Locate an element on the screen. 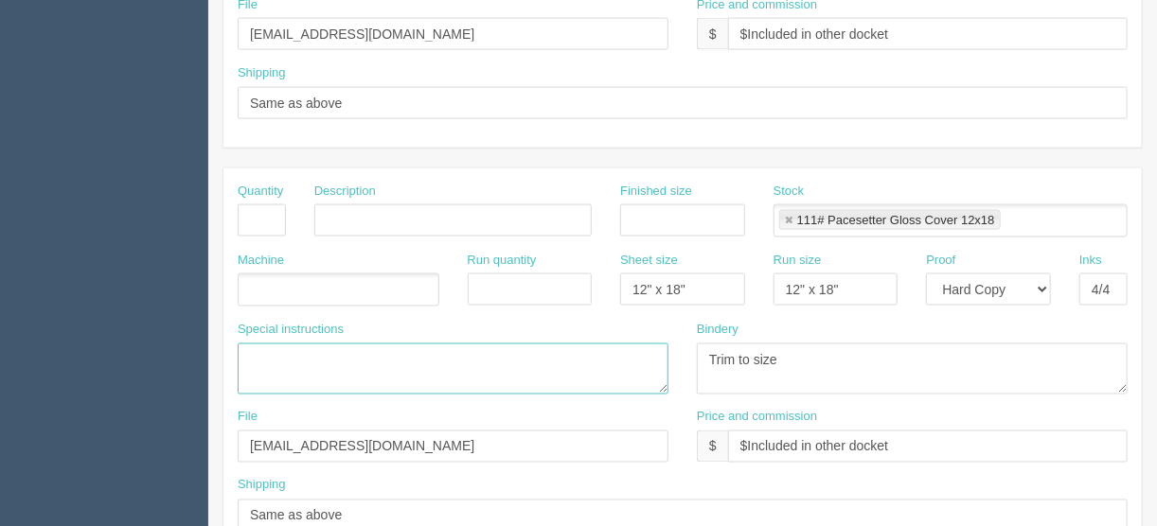 The height and width of the screenshot is (526, 1157). label: Sheet size is located at coordinates (649, 260).